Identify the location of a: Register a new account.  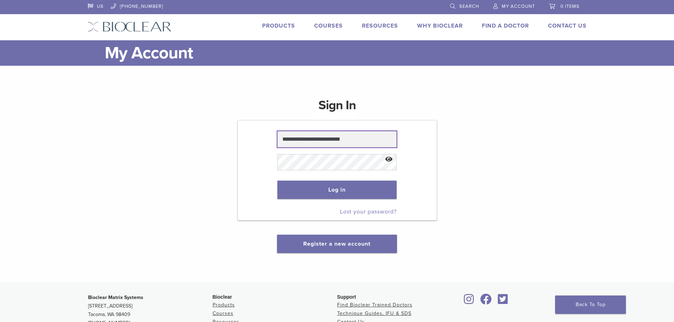
(337, 244).